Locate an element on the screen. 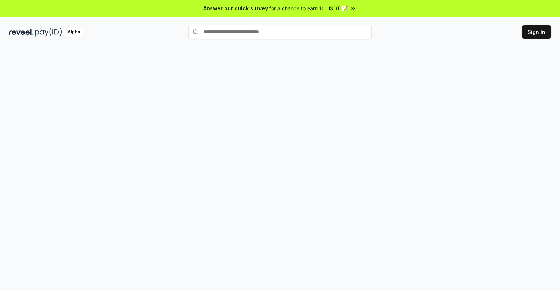  img: reveel_dark is located at coordinates (21, 32).